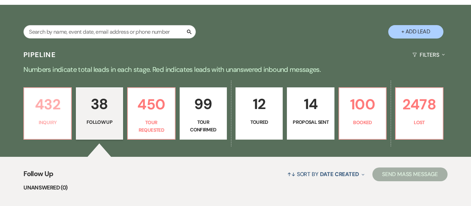  I want to click on button: Filters, so click(428, 55).